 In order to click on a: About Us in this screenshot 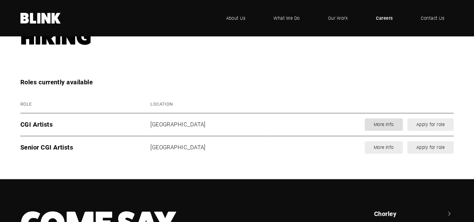, I will do `click(235, 18)`.